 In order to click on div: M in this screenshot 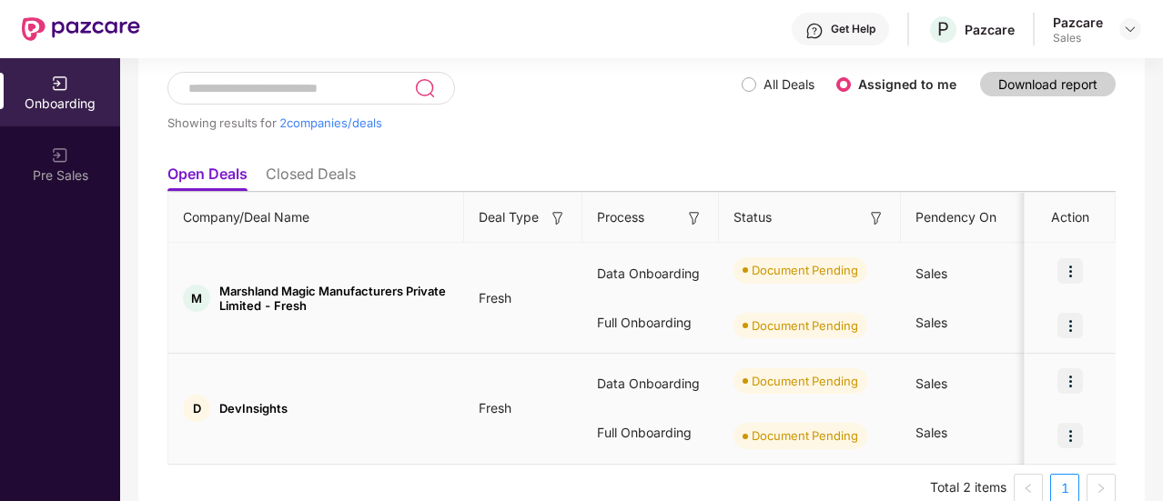, I will do `click(197, 299)`.